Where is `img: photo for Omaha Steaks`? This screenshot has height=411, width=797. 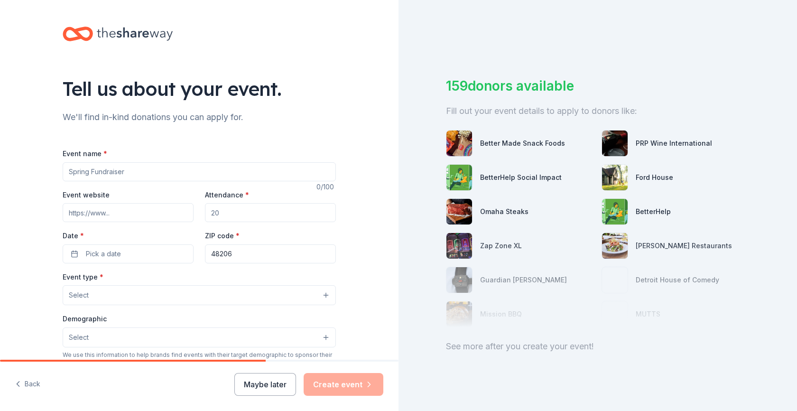 img: photo for Omaha Steaks is located at coordinates (459, 212).